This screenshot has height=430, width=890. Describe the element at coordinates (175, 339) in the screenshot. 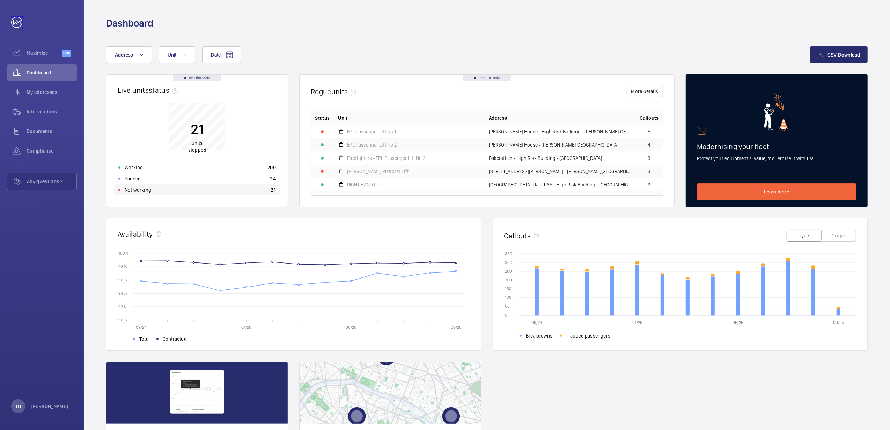

I see `span: Contractual` at that location.